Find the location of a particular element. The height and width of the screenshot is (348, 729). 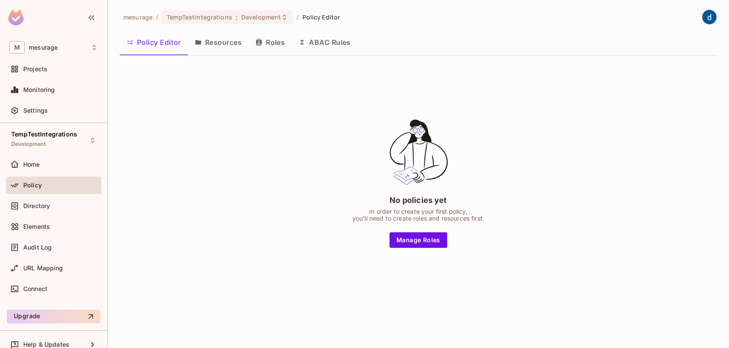

button: ABAC Rules is located at coordinates (325, 42).